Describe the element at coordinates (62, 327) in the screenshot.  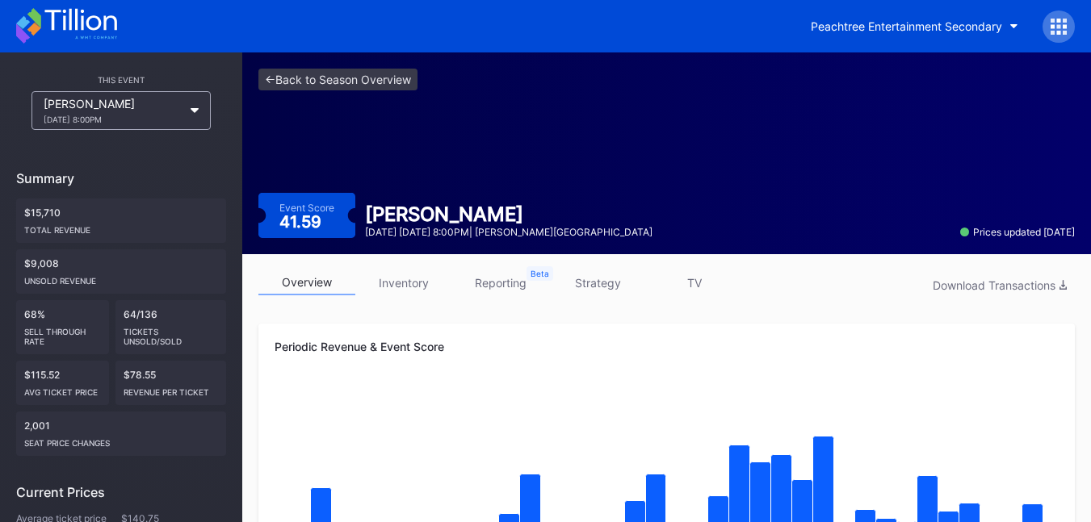
I see `div: 68%` at that location.